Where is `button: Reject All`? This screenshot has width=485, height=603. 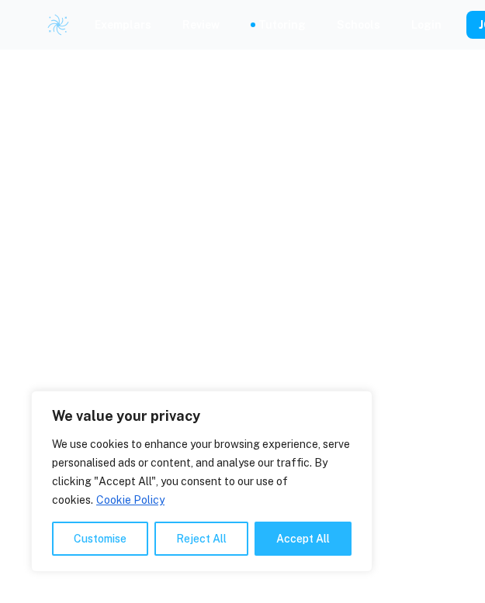
button: Reject All is located at coordinates (201, 539).